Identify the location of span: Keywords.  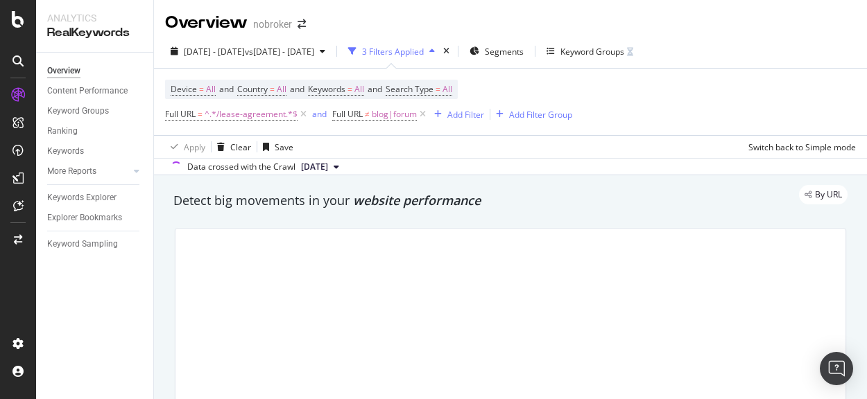
(327, 89).